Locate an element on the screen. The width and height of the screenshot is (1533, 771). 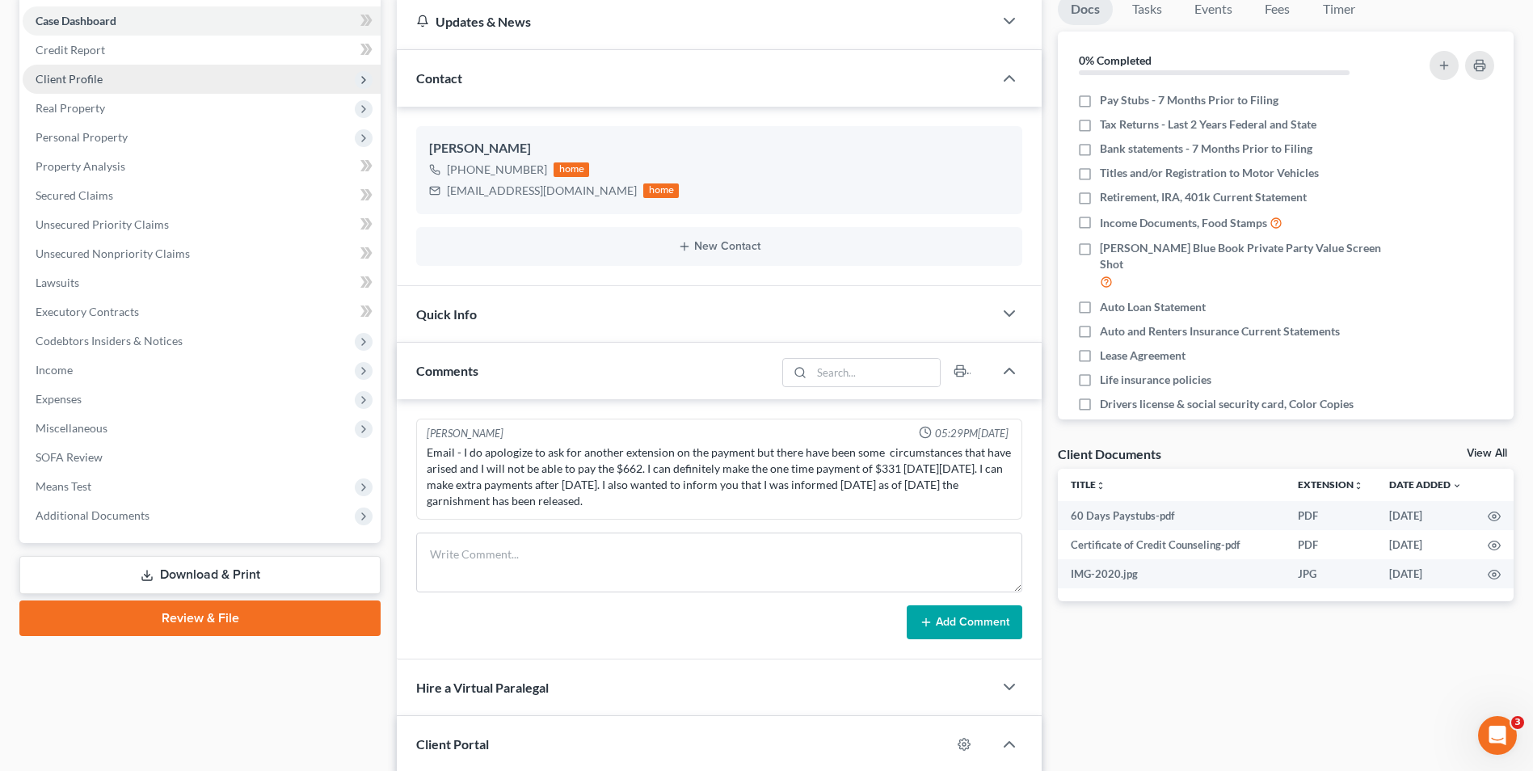
td: 60 Days Paystubs-pdf is located at coordinates (1171, 516).